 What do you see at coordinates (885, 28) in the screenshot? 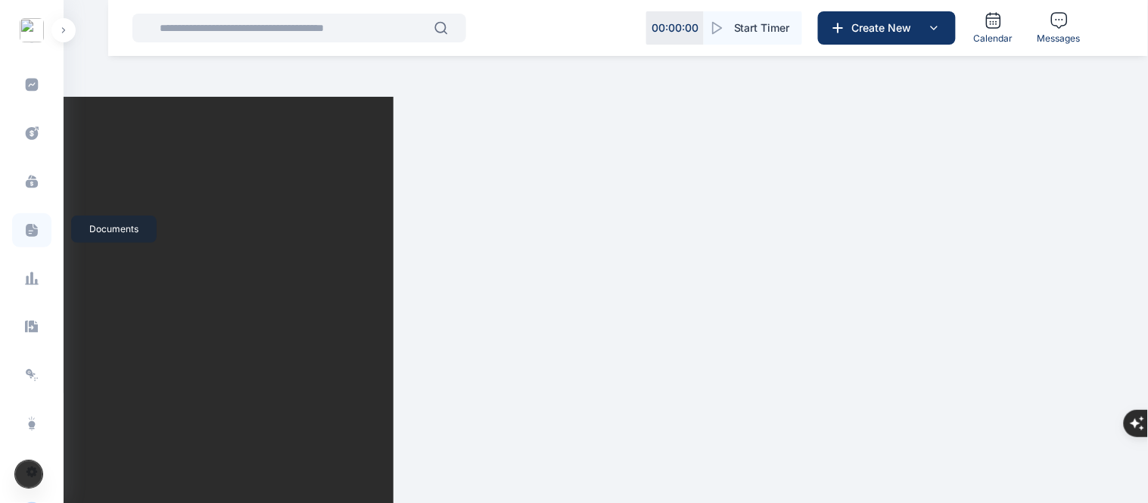
I see `span: Create New` at bounding box center [885, 28].